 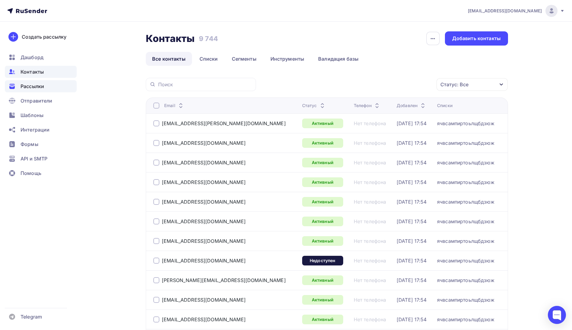 I want to click on div: Добавить контакты, so click(x=476, y=38).